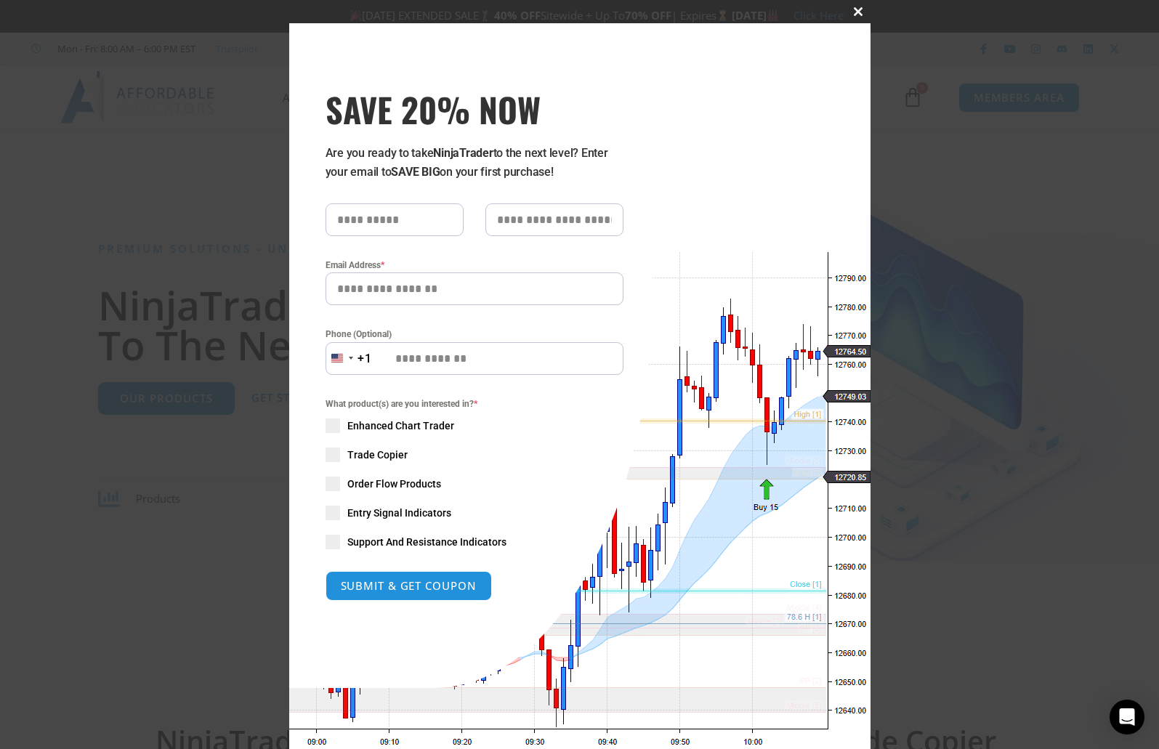 The width and height of the screenshot is (1159, 749). I want to click on label: Trade Copier, so click(474, 455).